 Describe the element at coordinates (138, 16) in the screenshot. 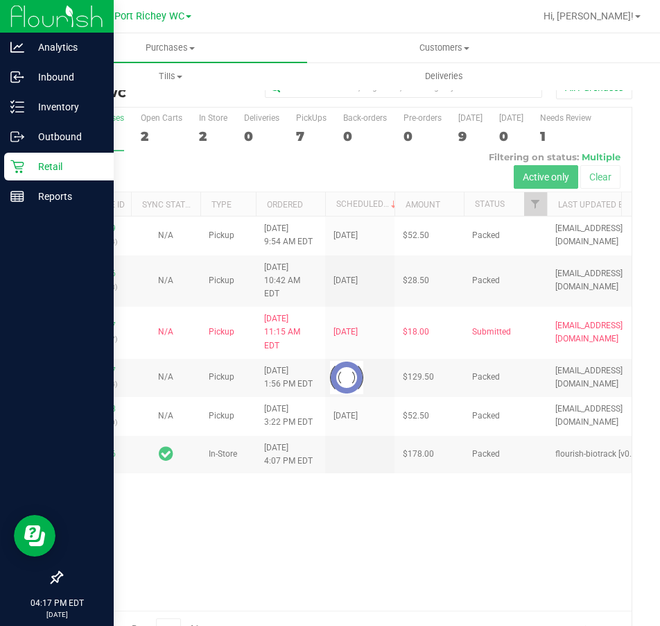

I see `span: New Port Richey WC` at that location.